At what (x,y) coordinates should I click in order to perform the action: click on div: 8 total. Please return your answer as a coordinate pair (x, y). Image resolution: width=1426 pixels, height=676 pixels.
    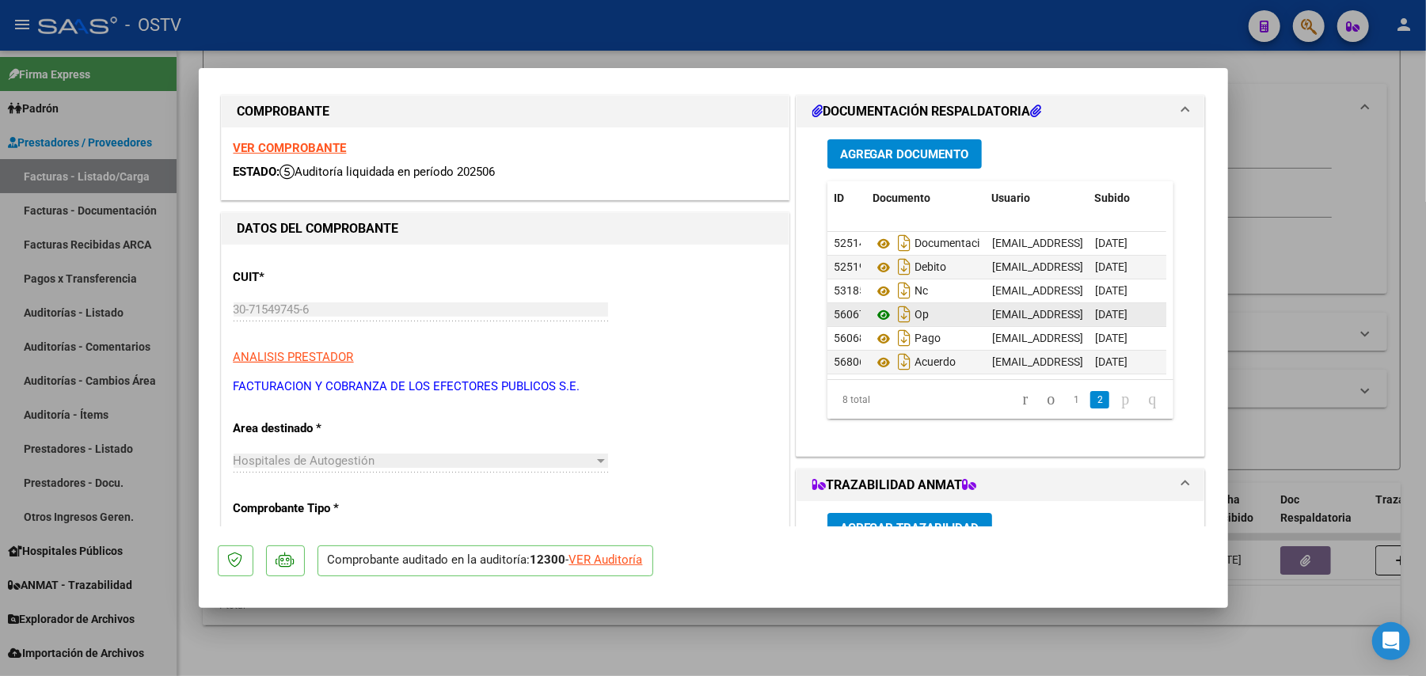
    Looking at the image, I should click on (861, 400).